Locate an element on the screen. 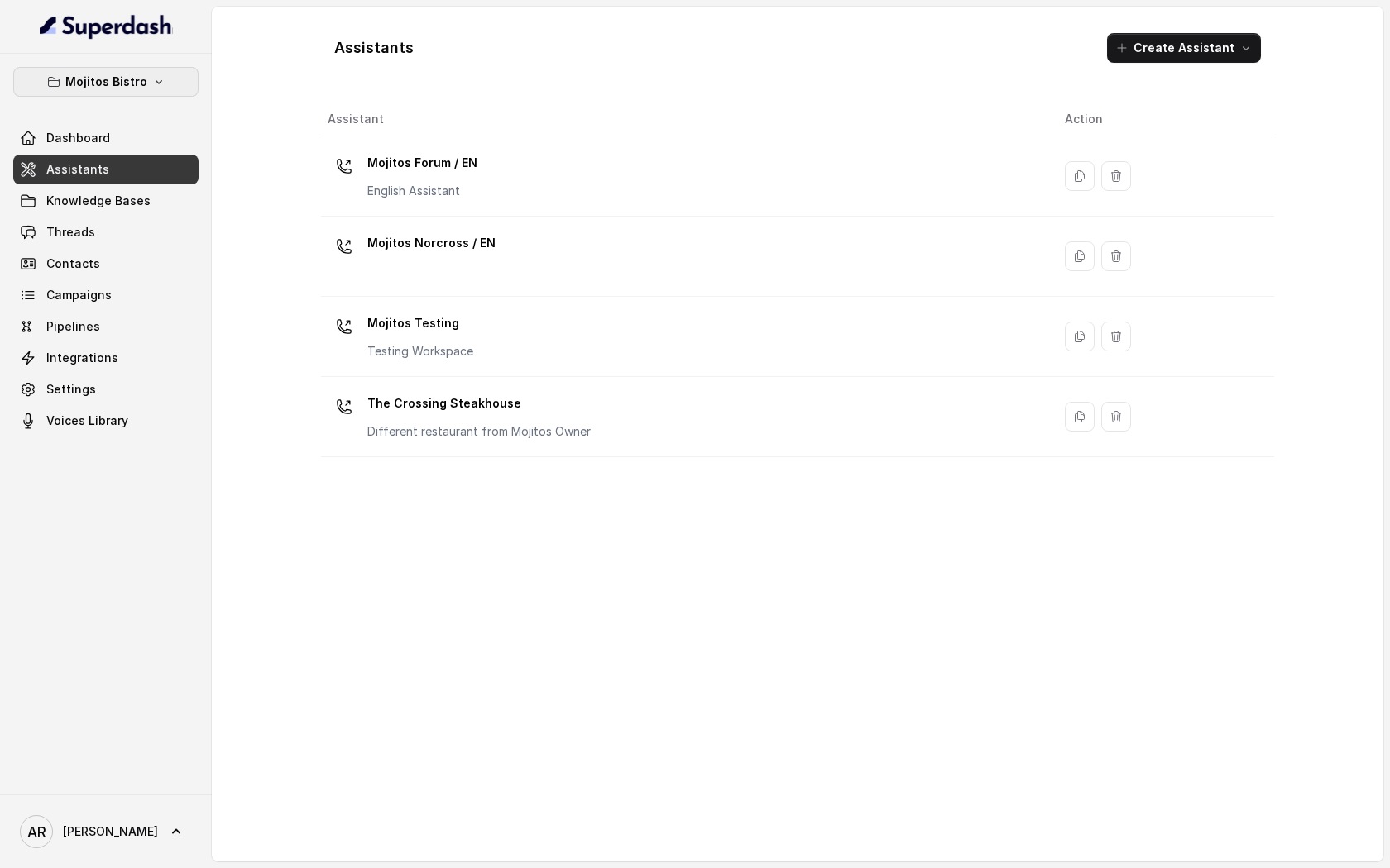  button: Mojitos Bistro is located at coordinates (106, 82).